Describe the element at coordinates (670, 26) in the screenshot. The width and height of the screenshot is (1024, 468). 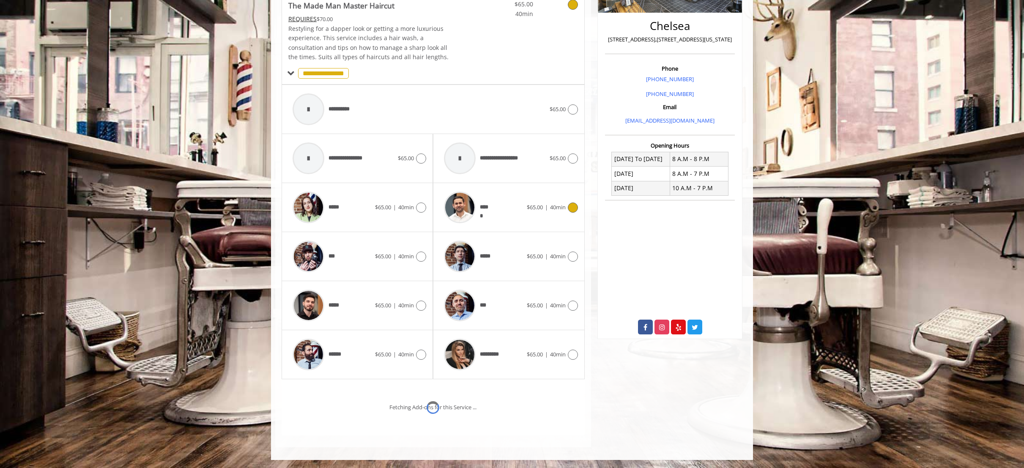
I see `h2: Chelsea` at that location.